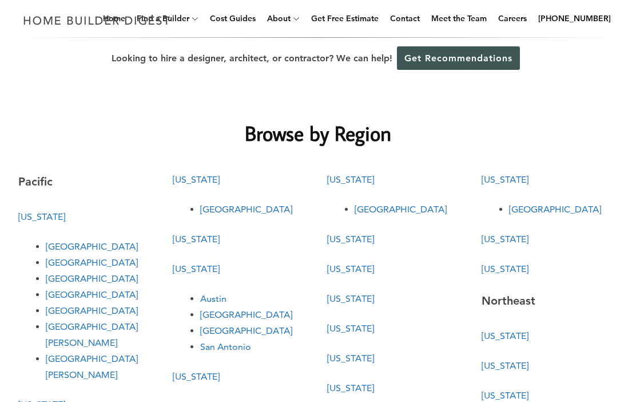 Image resolution: width=636 pixels, height=402 pixels. Describe the element at coordinates (318, 133) in the screenshot. I see `strong: Browse by Region` at that location.